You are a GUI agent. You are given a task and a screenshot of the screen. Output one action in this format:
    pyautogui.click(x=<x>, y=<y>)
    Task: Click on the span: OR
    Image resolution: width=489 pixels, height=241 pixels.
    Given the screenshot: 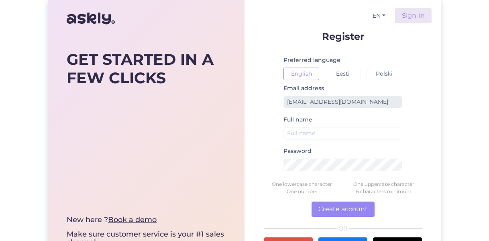 What is the action you would take?
    pyautogui.click(x=343, y=228)
    